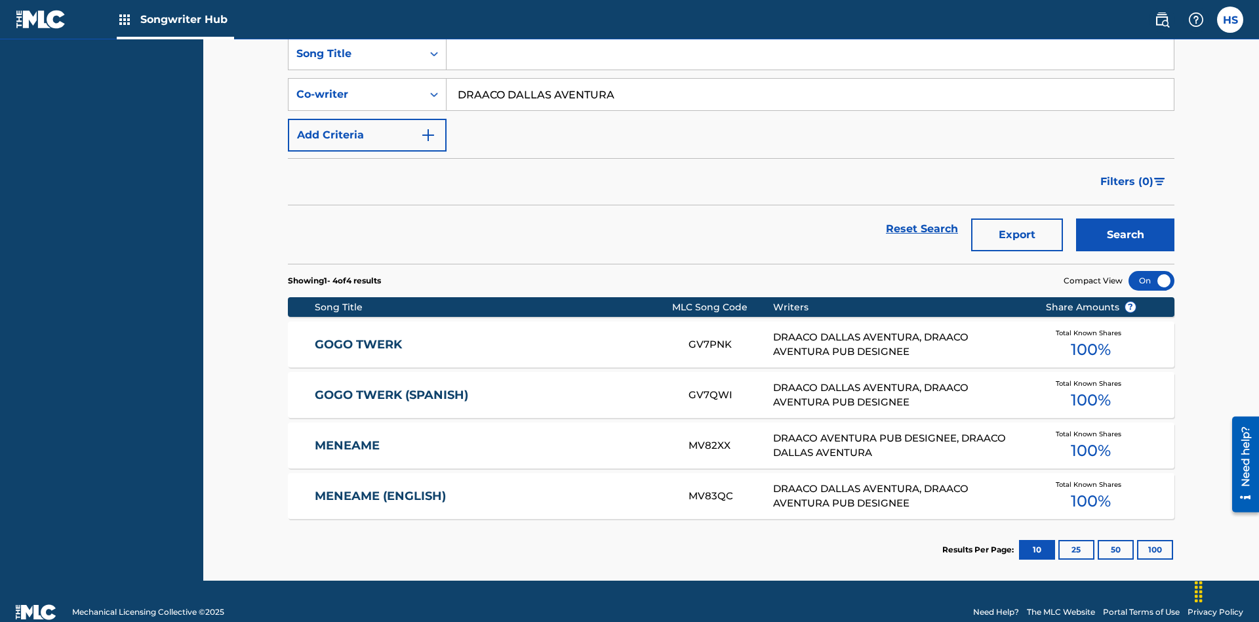  Describe the element at coordinates (1196, 20) in the screenshot. I see `img: help` at that location.